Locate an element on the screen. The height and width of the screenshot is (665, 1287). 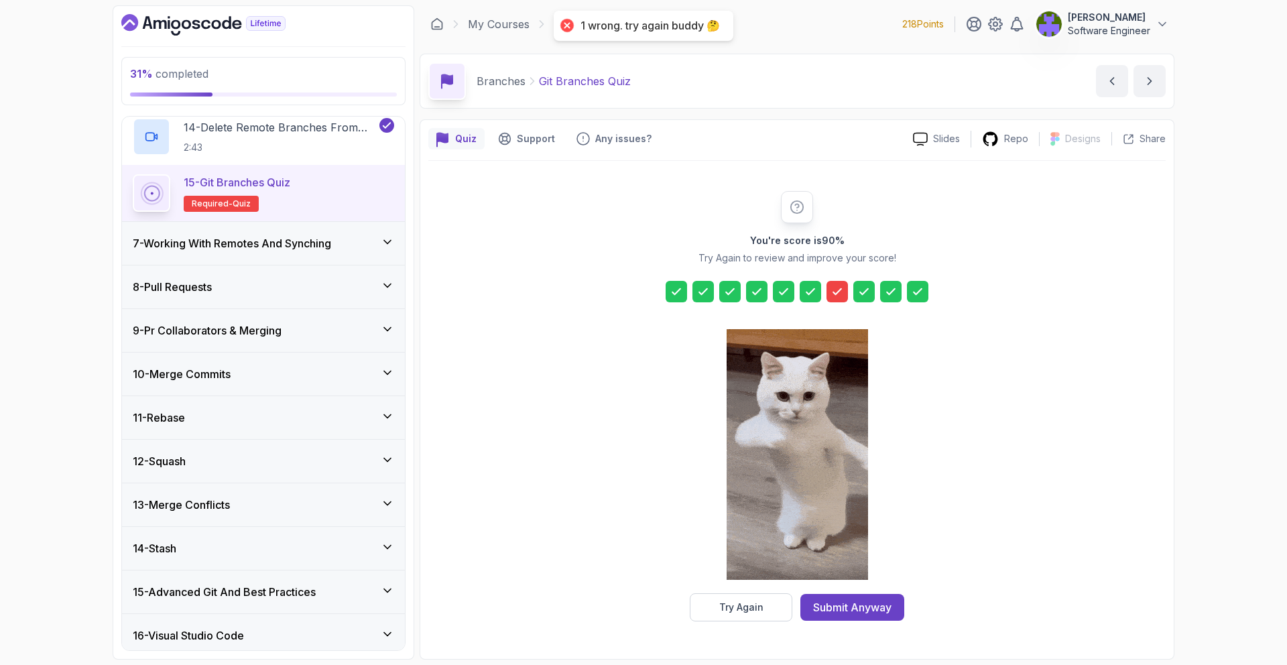
a: Slides is located at coordinates (937, 139).